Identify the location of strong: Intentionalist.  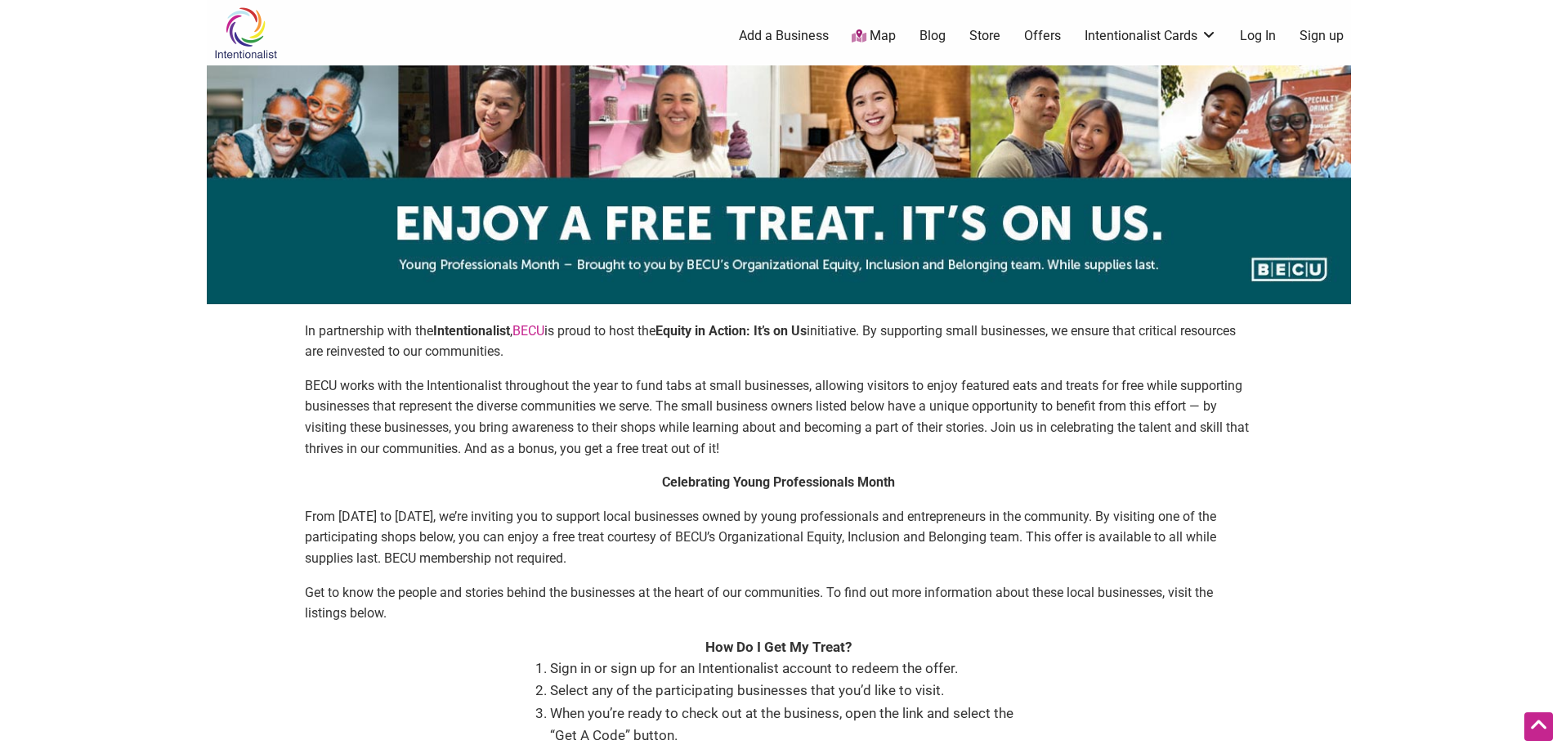
(472, 330).